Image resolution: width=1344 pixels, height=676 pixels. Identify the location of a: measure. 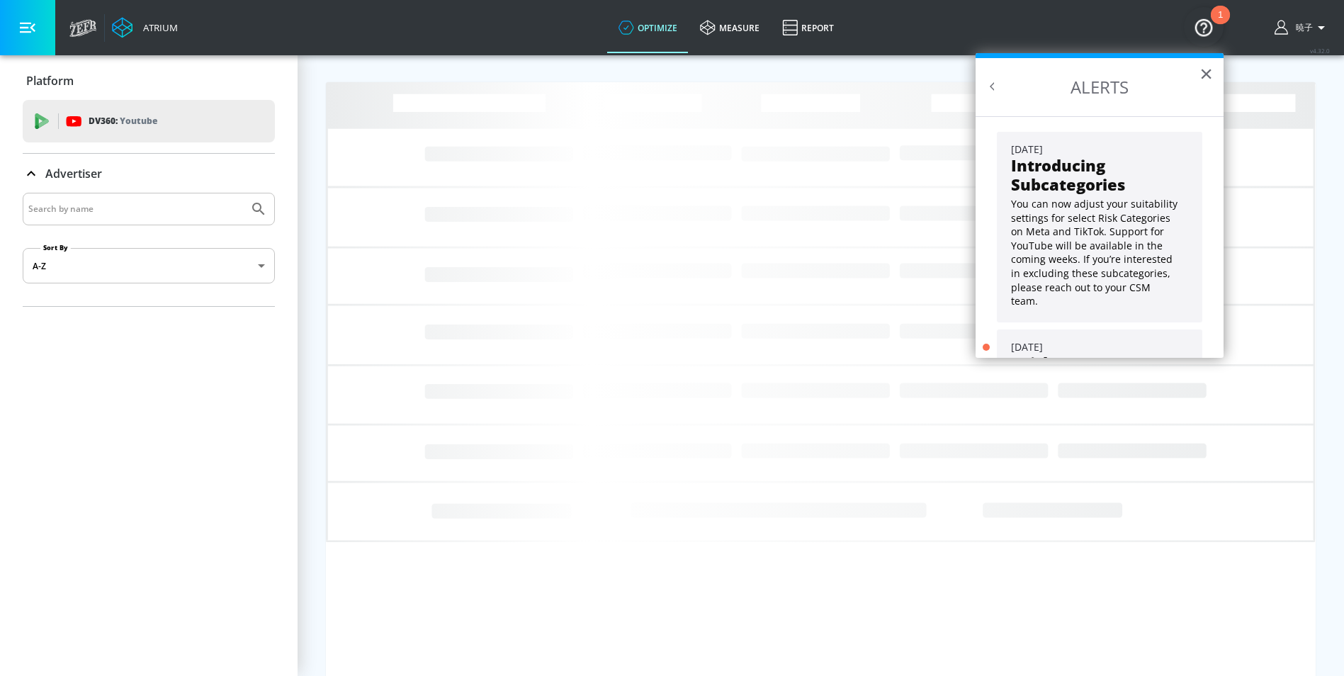
(729, 28).